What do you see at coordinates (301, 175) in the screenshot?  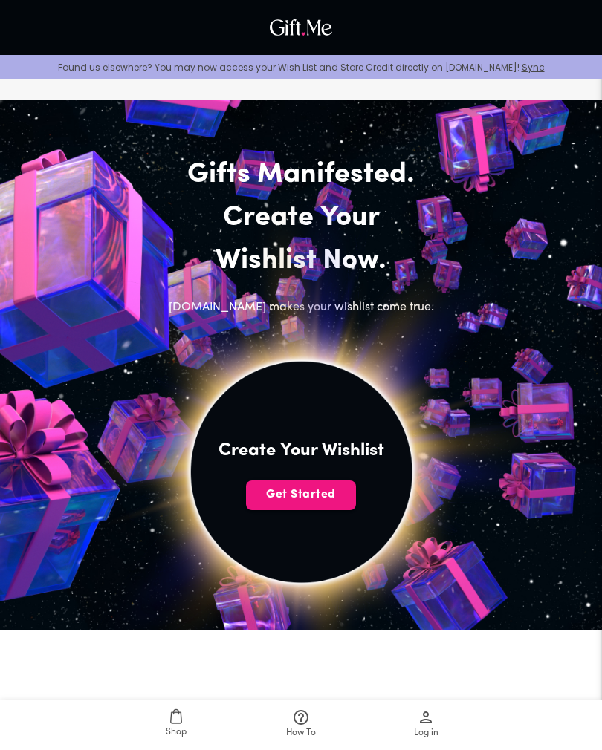 I see `h2: Gifts Manifested.` at bounding box center [301, 175].